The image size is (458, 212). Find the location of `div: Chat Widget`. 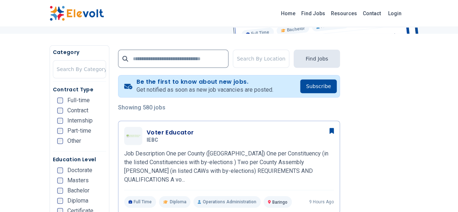

div: Chat Widget is located at coordinates (440, 194).